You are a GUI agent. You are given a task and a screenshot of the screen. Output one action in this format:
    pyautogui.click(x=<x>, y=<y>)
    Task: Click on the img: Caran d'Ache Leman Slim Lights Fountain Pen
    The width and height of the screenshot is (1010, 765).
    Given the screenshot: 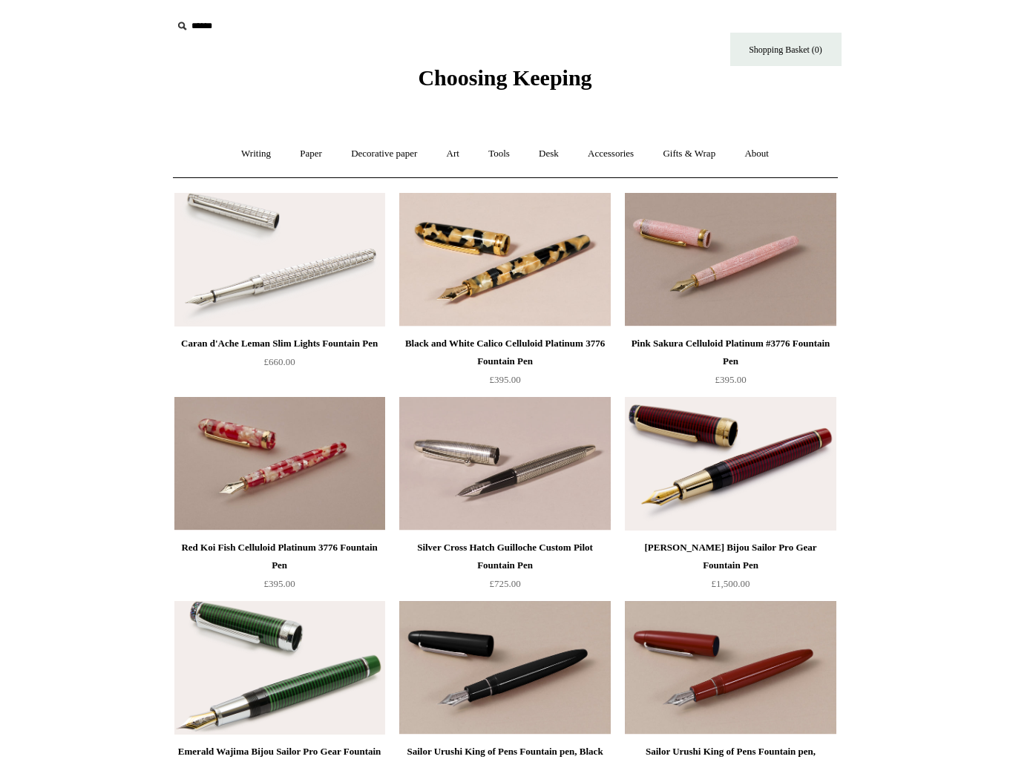 What is the action you would take?
    pyautogui.click(x=280, y=260)
    